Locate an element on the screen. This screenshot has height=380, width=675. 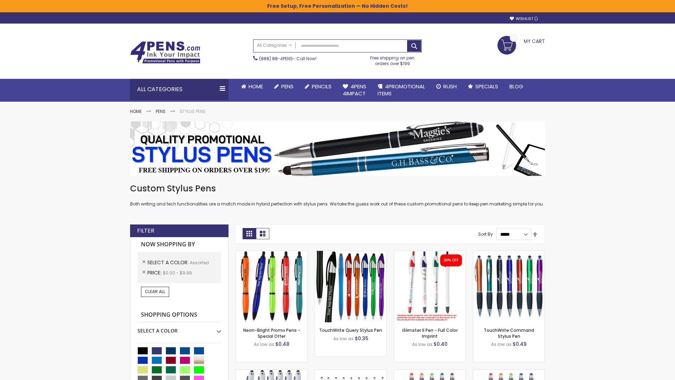
a: Rush is located at coordinates (446, 86).